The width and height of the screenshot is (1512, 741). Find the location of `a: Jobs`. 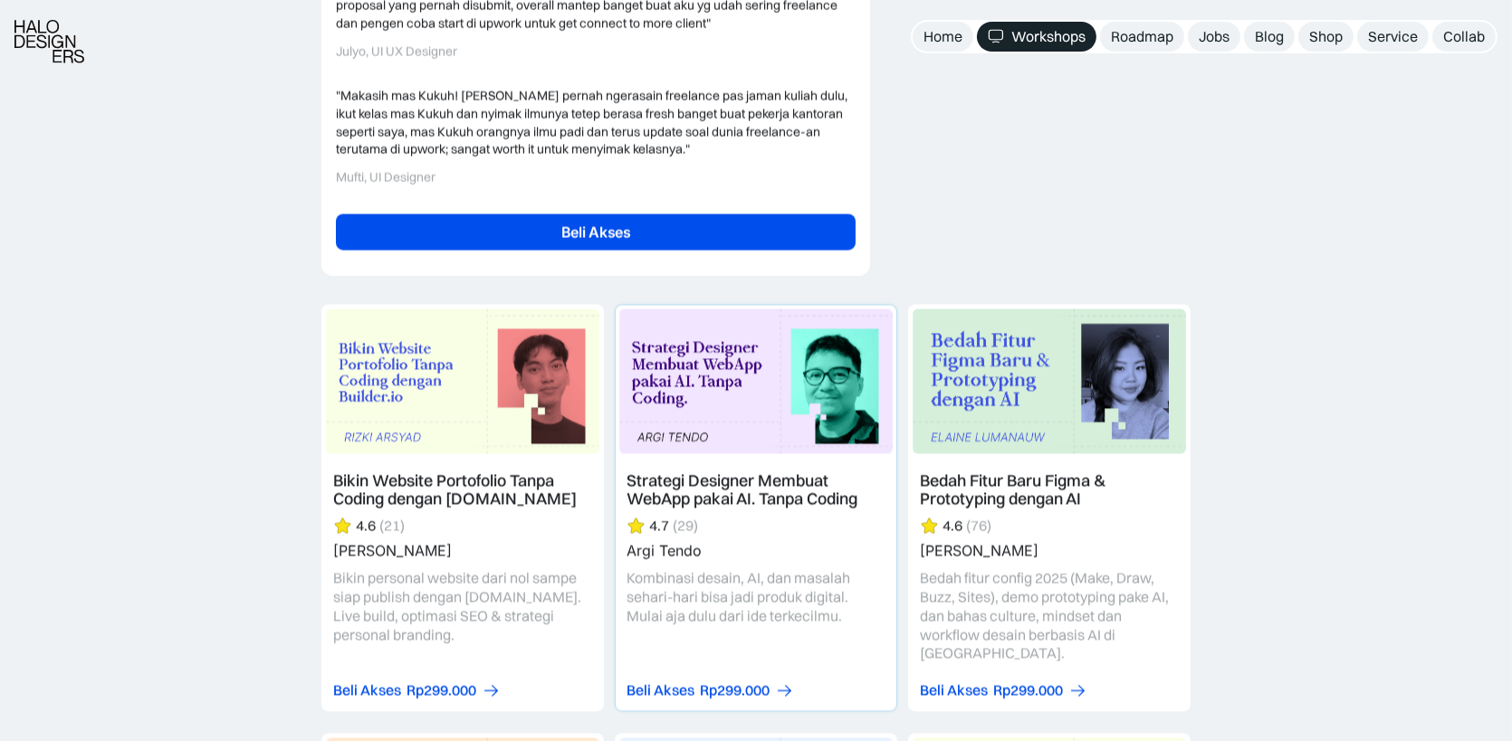

a: Jobs is located at coordinates (1214, 36).